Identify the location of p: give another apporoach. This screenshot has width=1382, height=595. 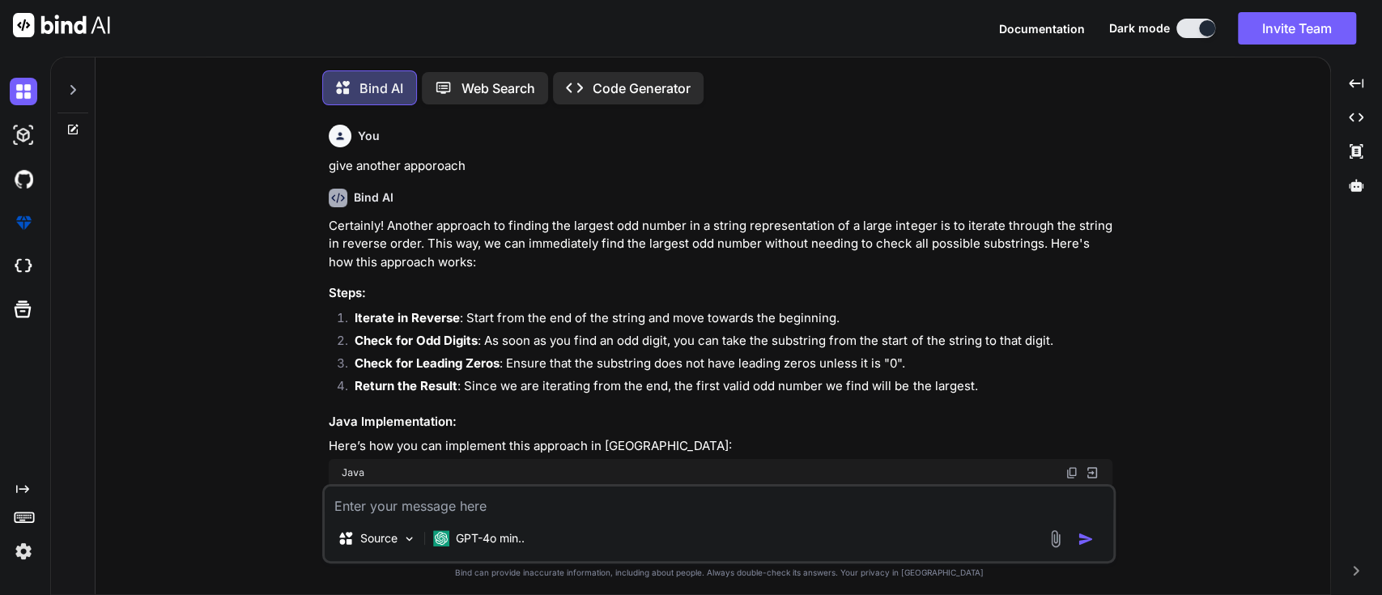
(721, 166).